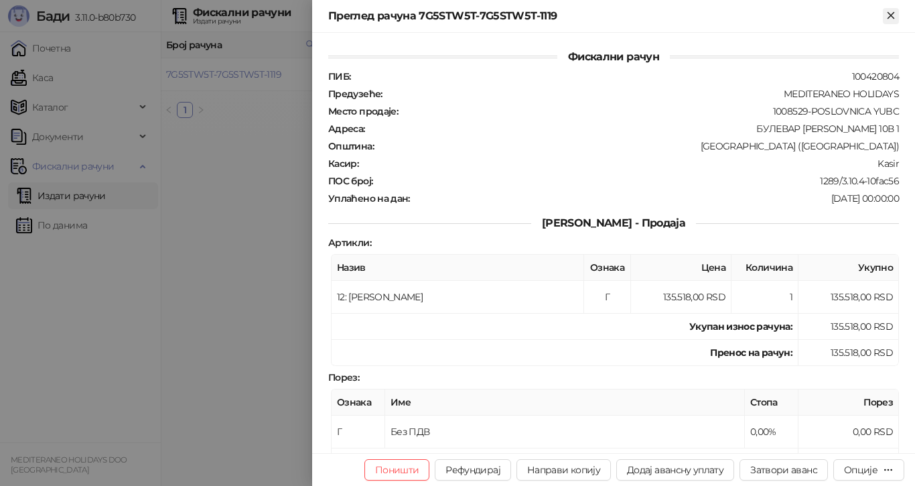 Image resolution: width=915 pixels, height=486 pixels. What do you see at coordinates (675, 469) in the screenshot?
I see `button: Додај авансну уплату` at bounding box center [675, 469].